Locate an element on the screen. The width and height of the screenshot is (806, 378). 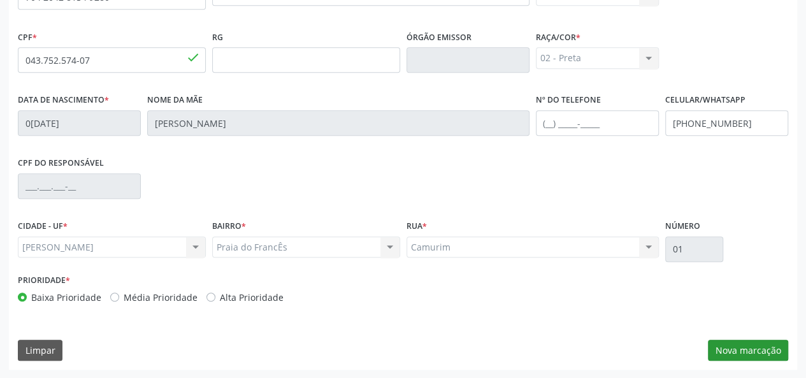
label: RG is located at coordinates (217, 37).